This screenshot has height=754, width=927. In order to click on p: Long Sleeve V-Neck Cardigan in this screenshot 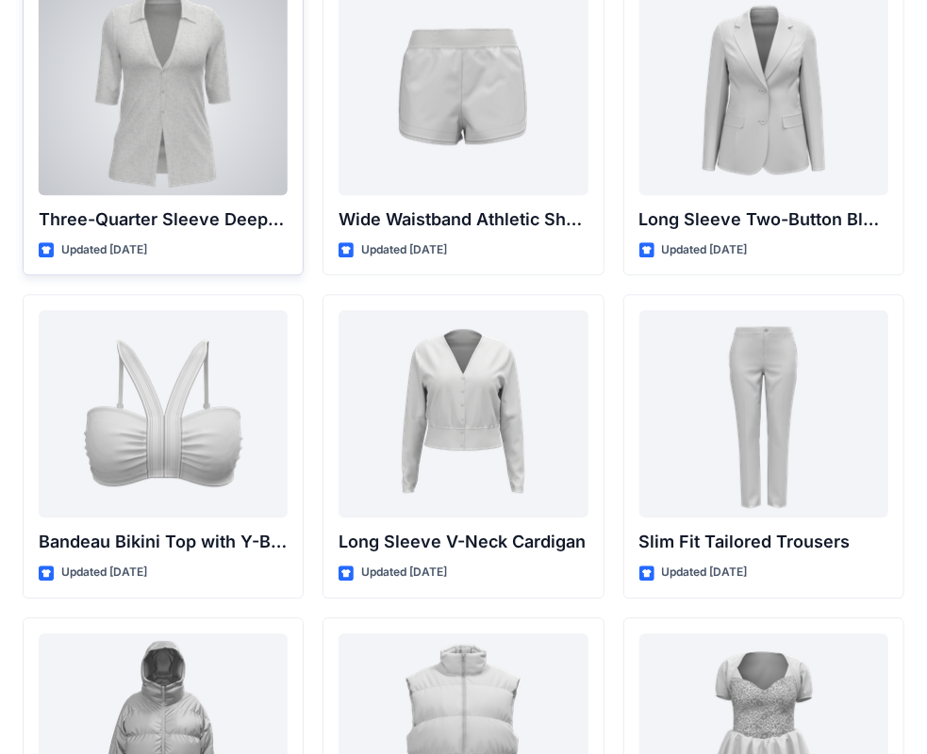, I will do `click(463, 542)`.